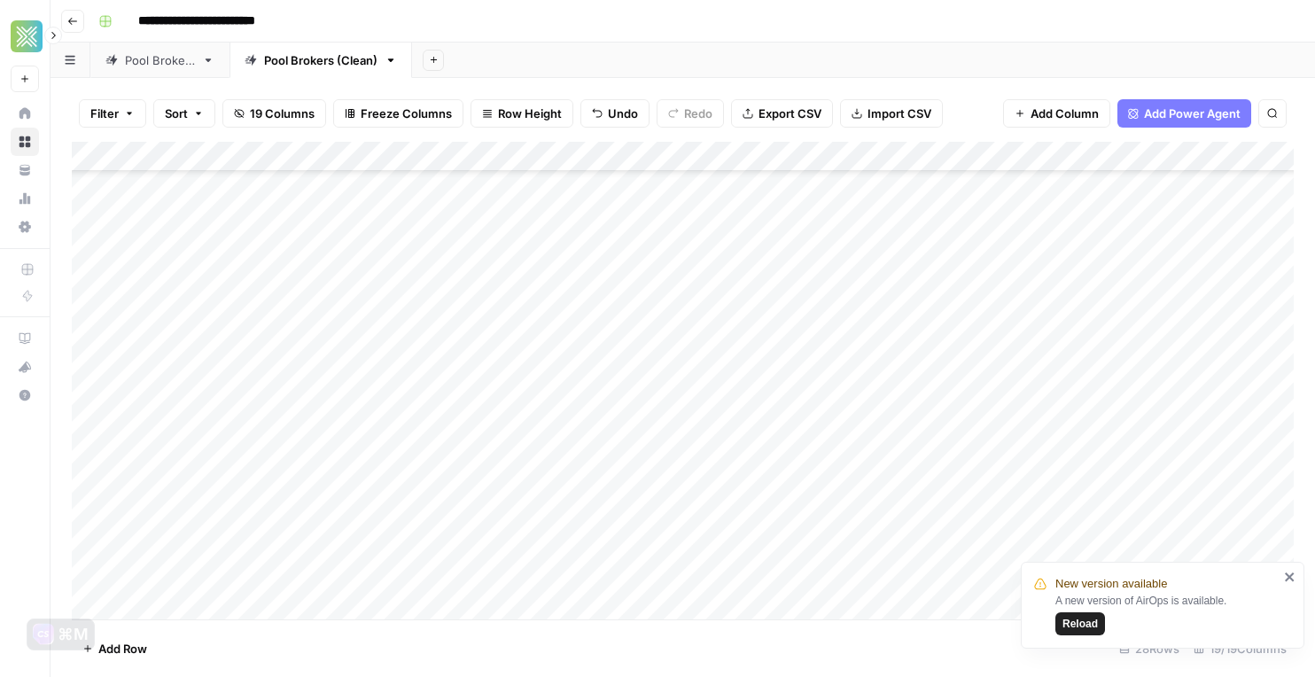 This screenshot has width=1315, height=677. I want to click on button: 19 Columns, so click(274, 113).